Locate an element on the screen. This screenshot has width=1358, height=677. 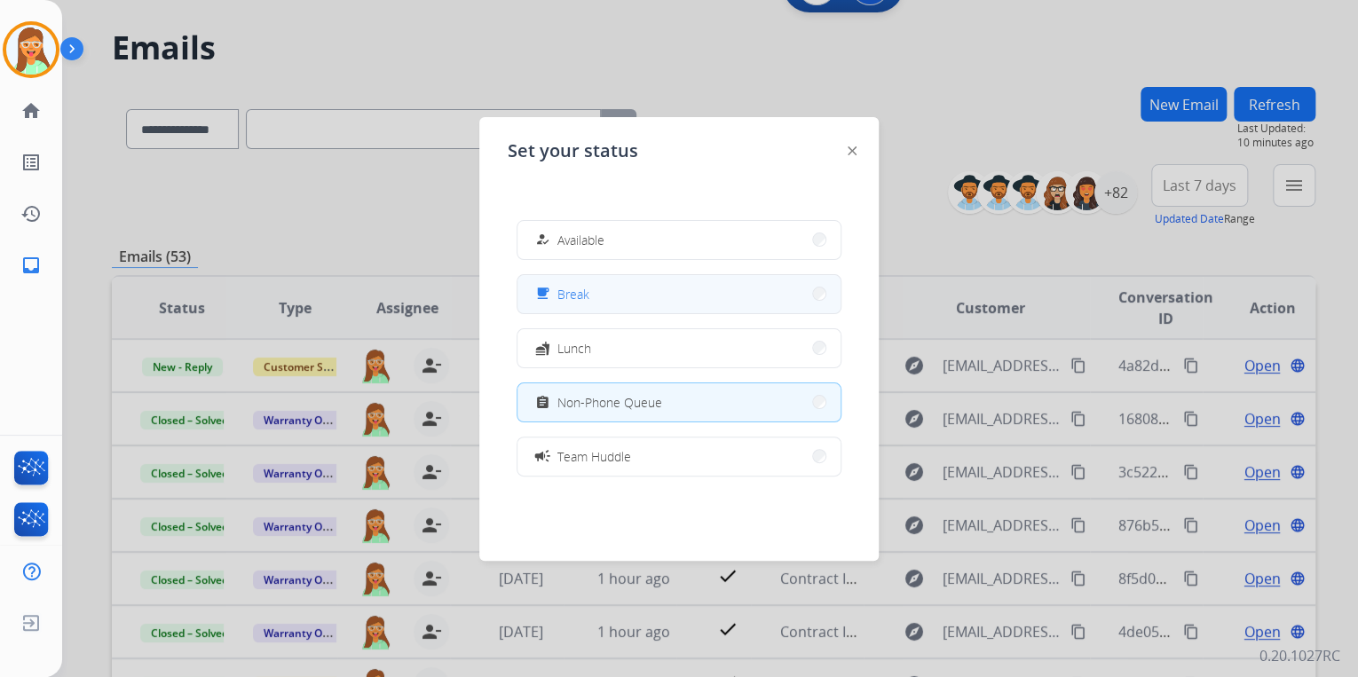
span: Non-Phone Queue is located at coordinates (610, 402).